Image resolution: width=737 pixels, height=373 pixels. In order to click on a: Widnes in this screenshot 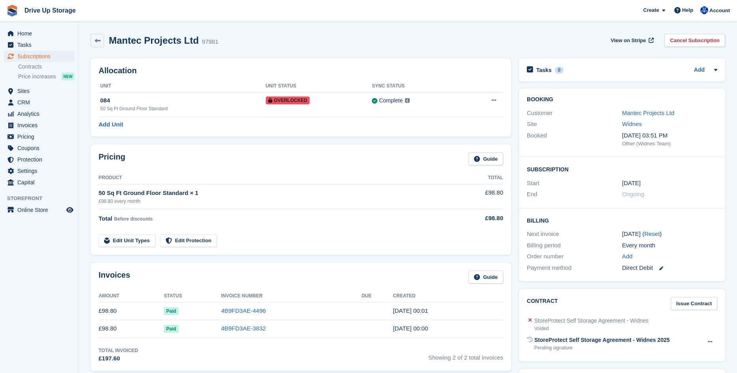, I will do `click(632, 124)`.